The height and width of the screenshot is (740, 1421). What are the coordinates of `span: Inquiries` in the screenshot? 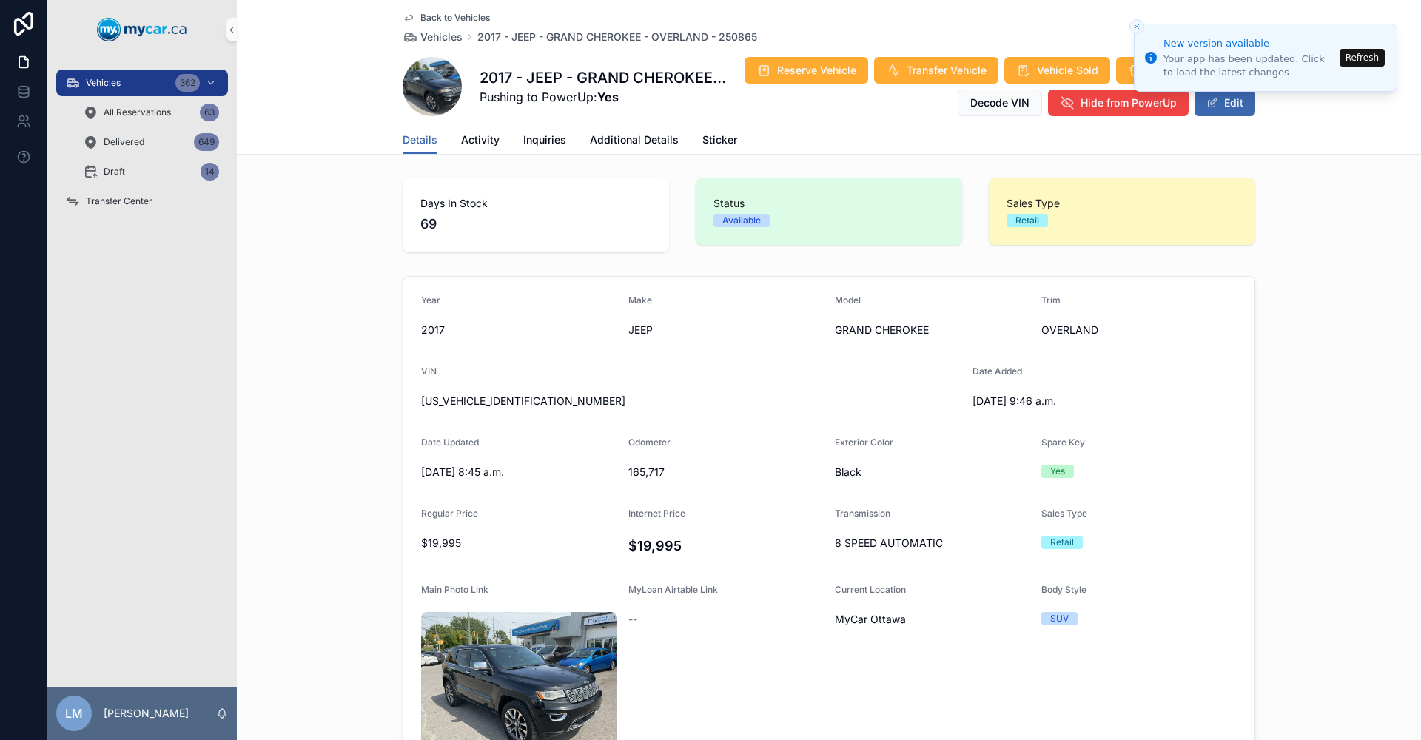 It's located at (545, 140).